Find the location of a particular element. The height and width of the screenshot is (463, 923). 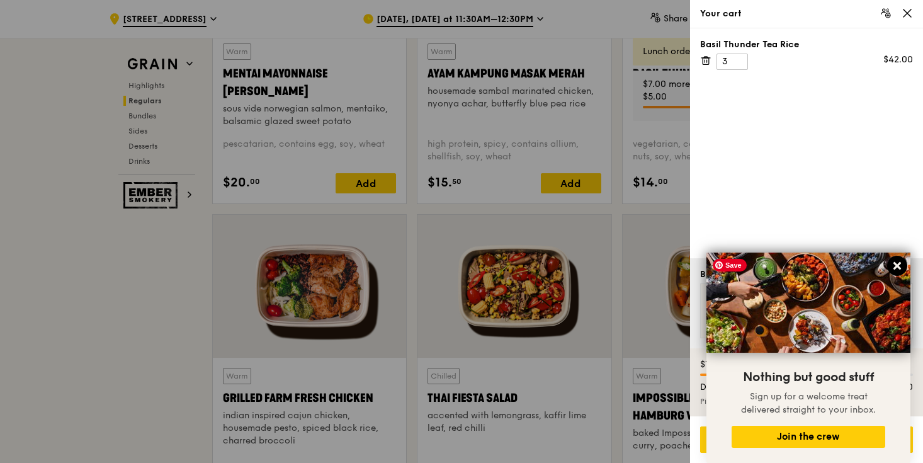

div: Basil Thunder Tea Rice is located at coordinates (806, 45).